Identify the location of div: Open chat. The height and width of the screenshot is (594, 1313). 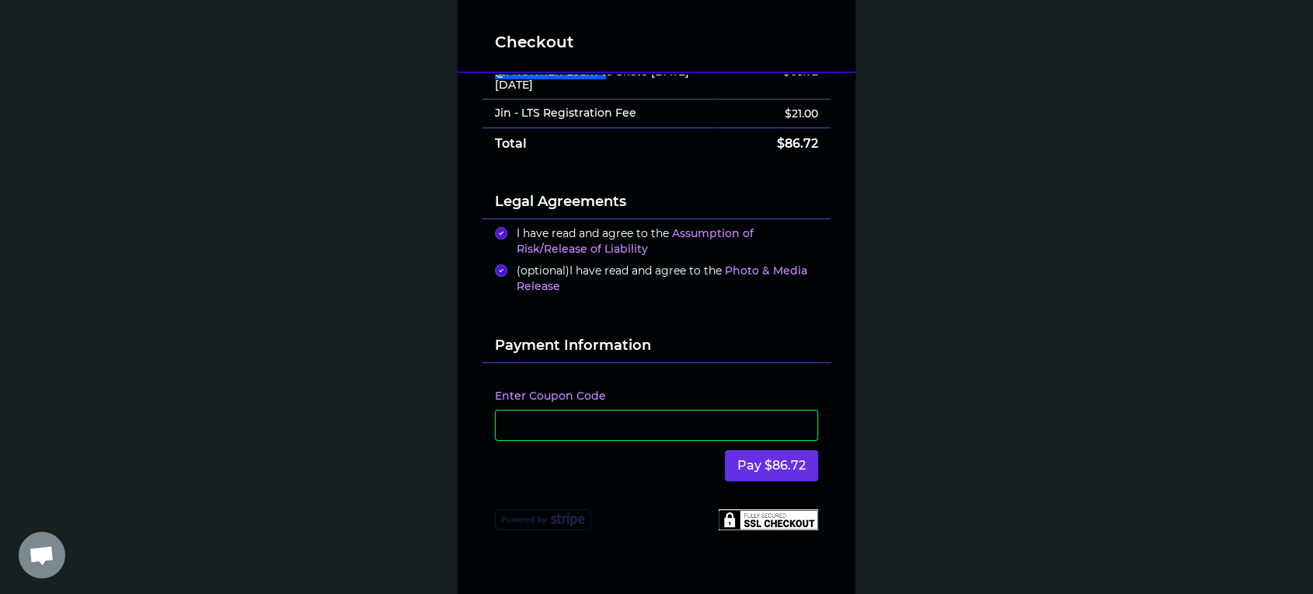
(42, 555).